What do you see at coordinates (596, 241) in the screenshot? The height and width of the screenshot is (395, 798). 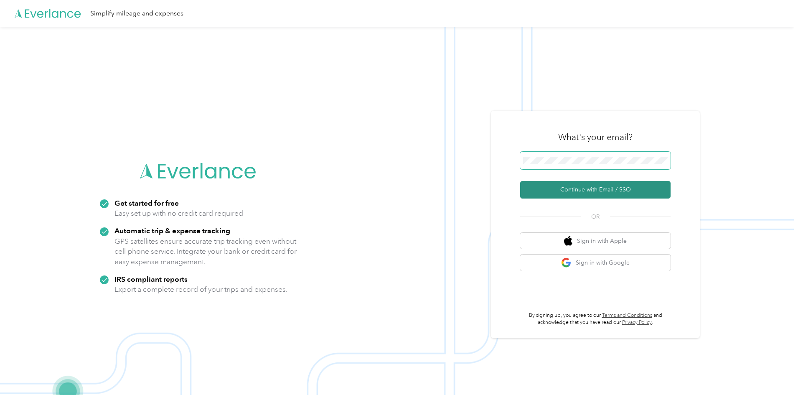 I see `button: apple logoSign in with Apple` at bounding box center [596, 241].